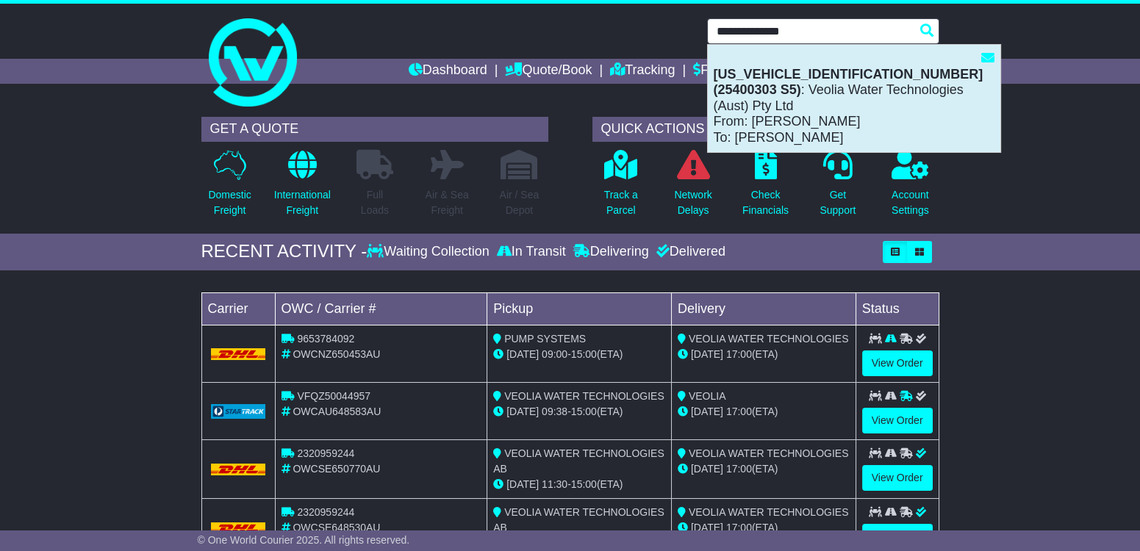  Describe the element at coordinates (337, 412) in the screenshot. I see `span: OWCAU648583AU` at that location.